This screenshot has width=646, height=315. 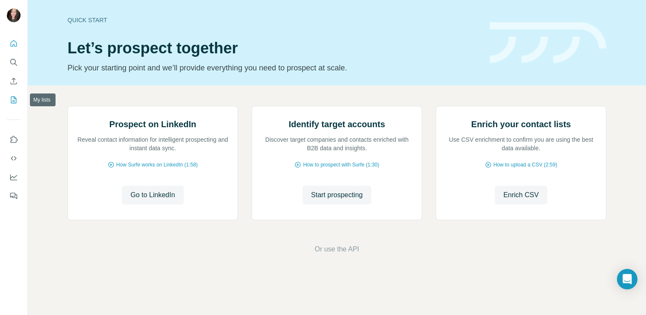 I want to click on span: How to prospect with Surfe (1:30), so click(x=341, y=165).